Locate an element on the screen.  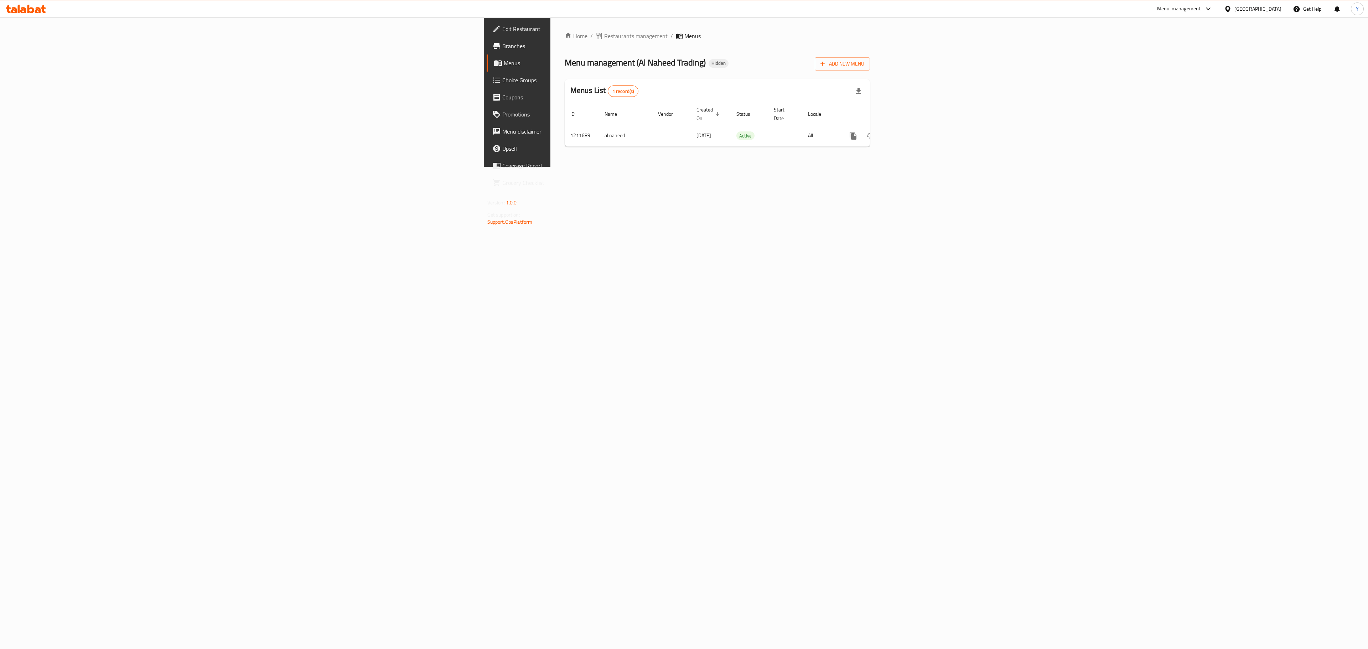
span: Version: is located at coordinates (496, 203).